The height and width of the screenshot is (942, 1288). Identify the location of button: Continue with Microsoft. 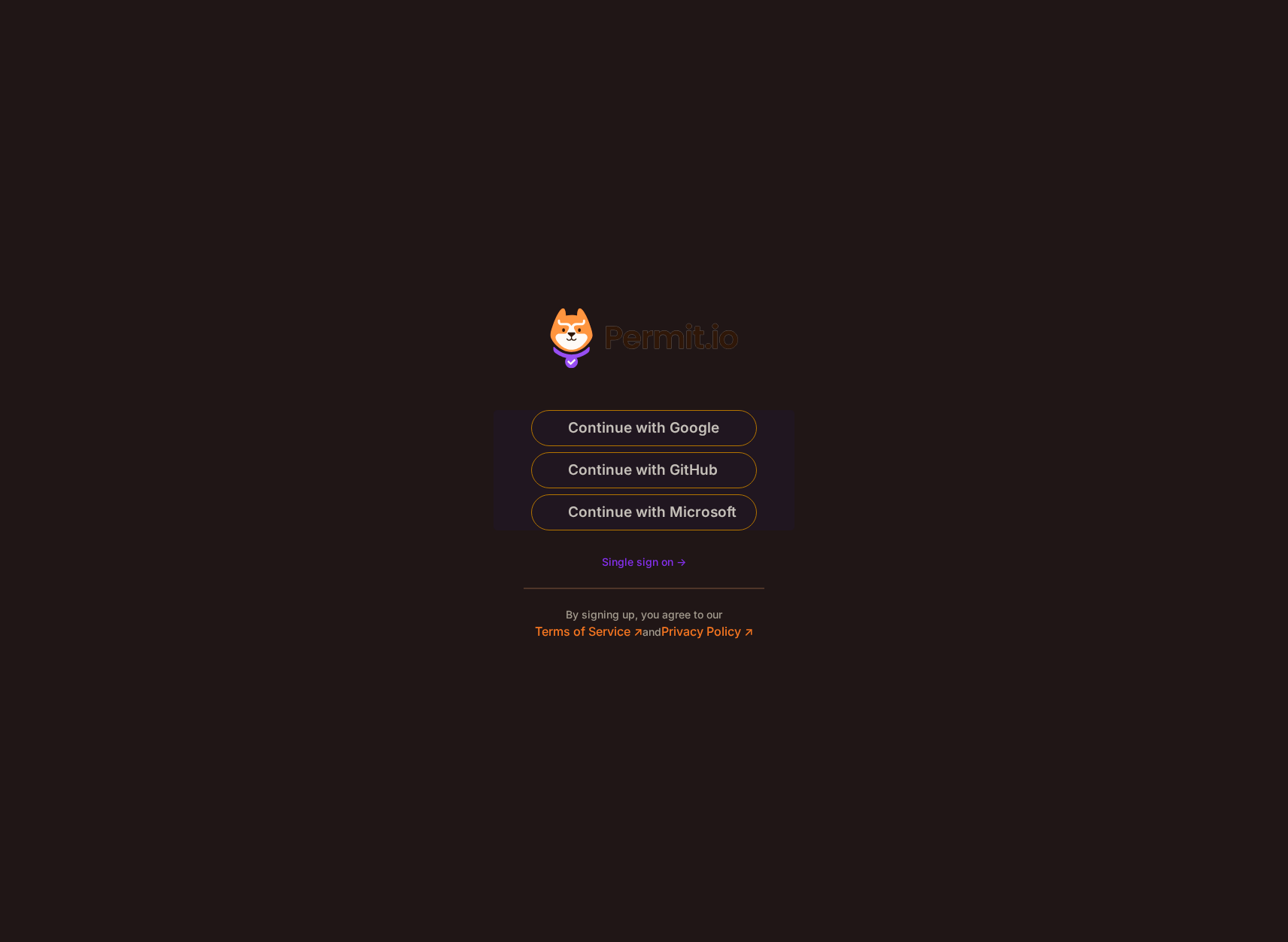
(644, 513).